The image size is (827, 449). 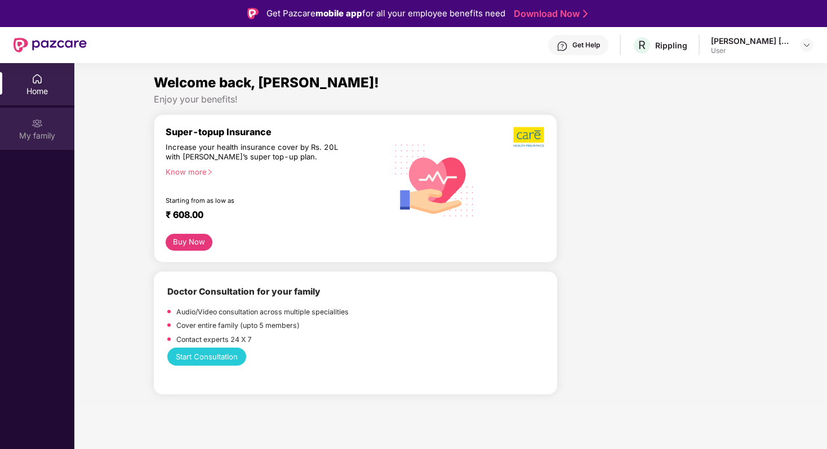 What do you see at coordinates (339, 13) in the screenshot?
I see `strong: mobile app` at bounding box center [339, 13].